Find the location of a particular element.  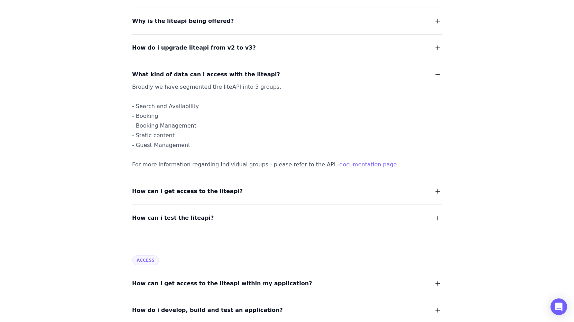

span: How can i get access to the liteapi within my application? is located at coordinates (222, 283).